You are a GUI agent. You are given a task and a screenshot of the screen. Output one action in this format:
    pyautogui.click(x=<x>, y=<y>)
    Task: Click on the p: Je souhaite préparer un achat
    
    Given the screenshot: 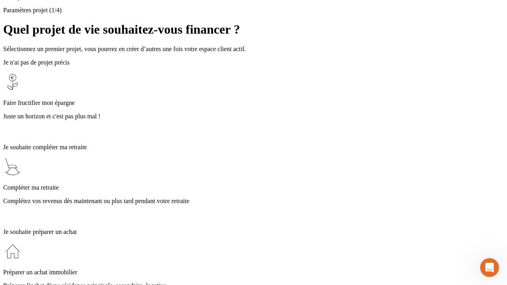 What is the action you would take?
    pyautogui.click(x=253, y=232)
    